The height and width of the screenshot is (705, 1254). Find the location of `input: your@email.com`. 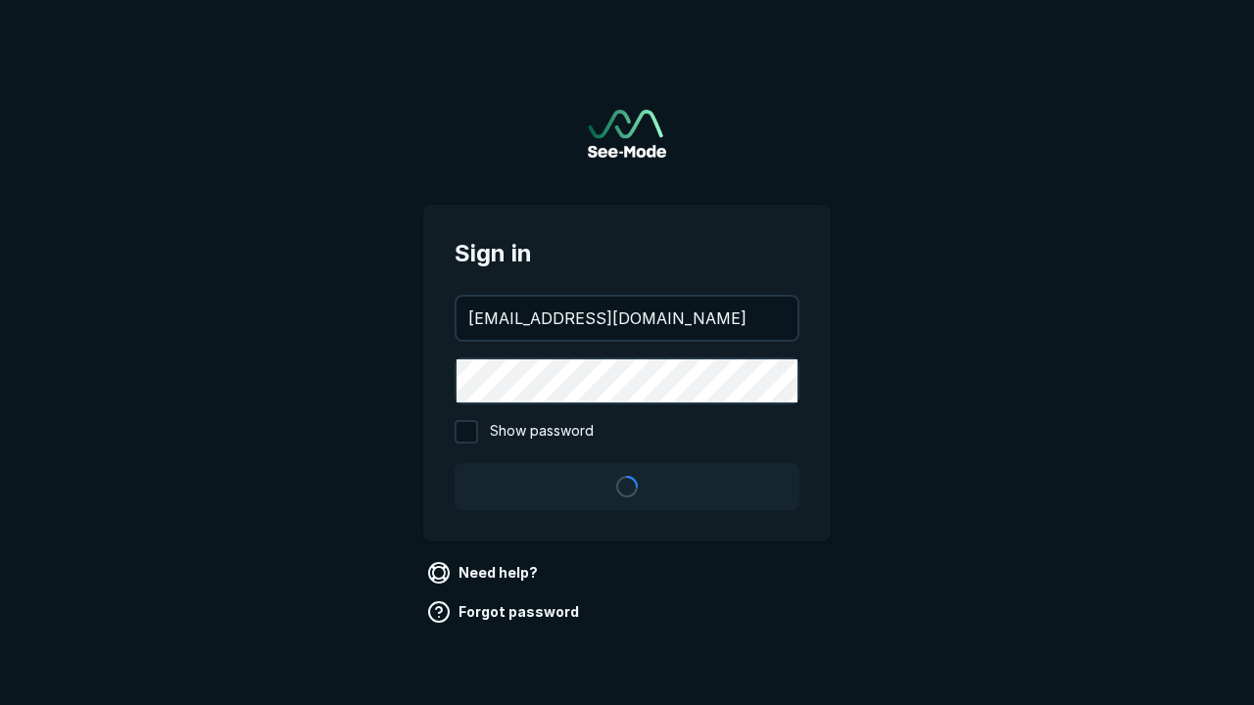

input: your@email.com is located at coordinates (627, 318).